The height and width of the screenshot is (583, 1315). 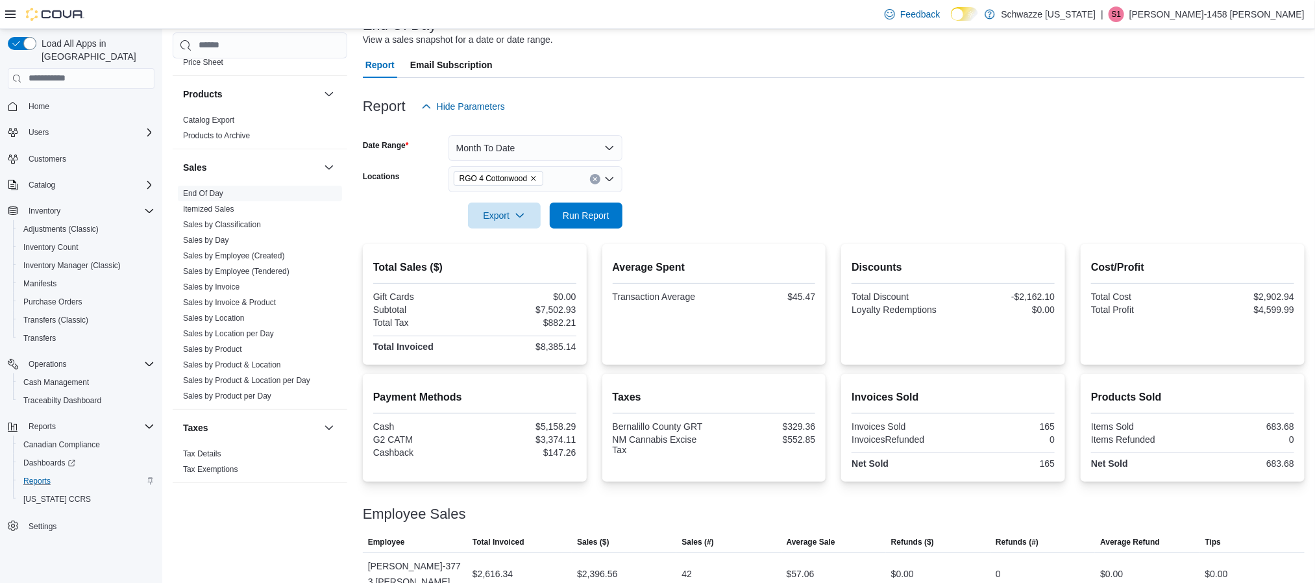 What do you see at coordinates (422, 452) in the screenshot?
I see `div: Cashback` at bounding box center [422, 452].